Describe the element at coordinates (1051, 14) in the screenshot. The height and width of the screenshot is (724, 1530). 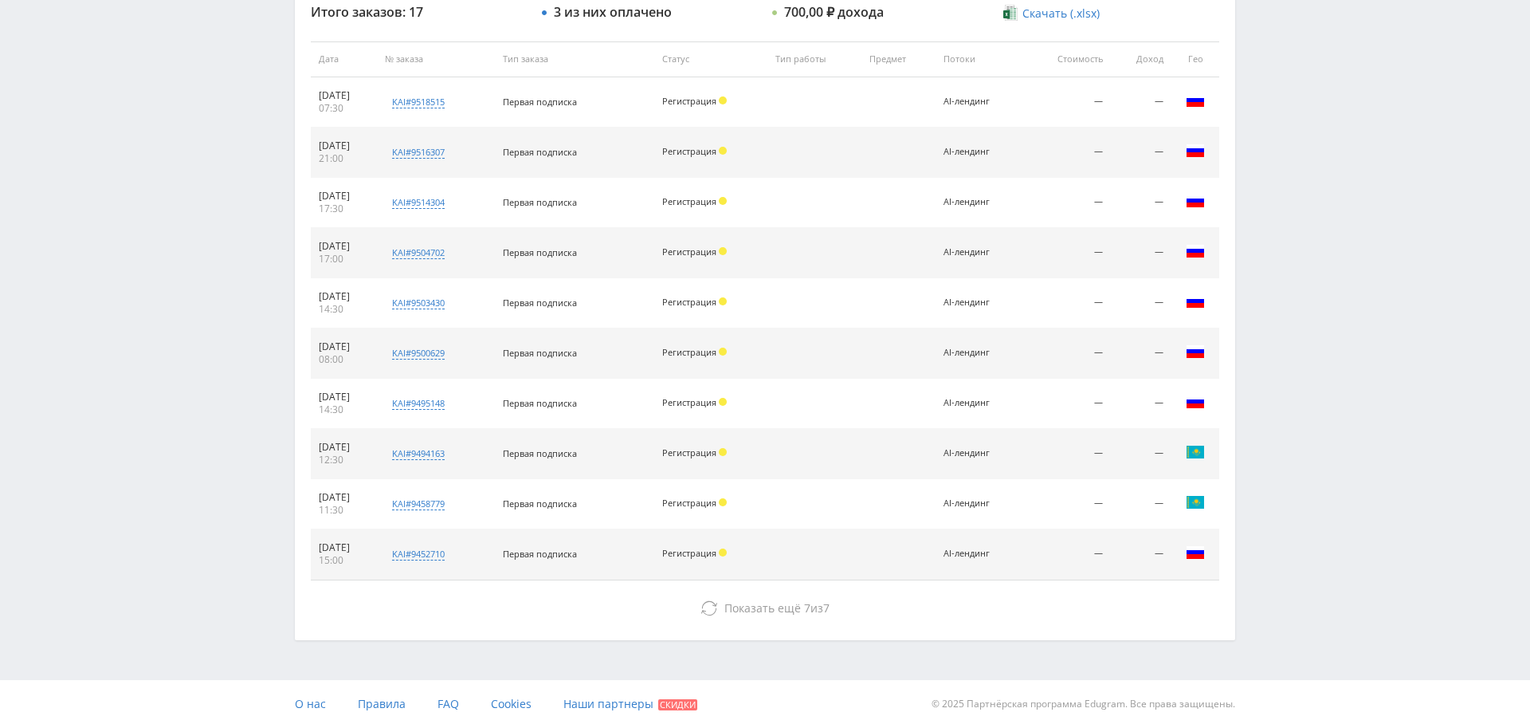
I see `a: Скачать (.xlsx)` at that location.